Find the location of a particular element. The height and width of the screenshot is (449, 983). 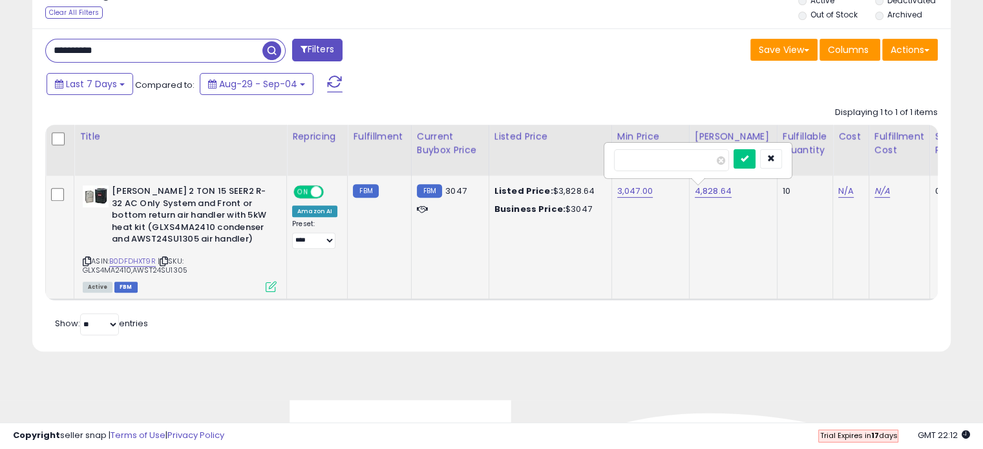

div: Repricing is located at coordinates (317, 136).